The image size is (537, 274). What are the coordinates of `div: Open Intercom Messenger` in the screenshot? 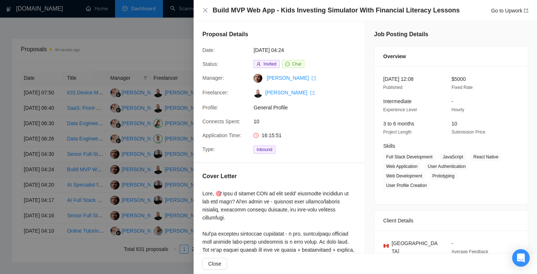 It's located at (521, 258).